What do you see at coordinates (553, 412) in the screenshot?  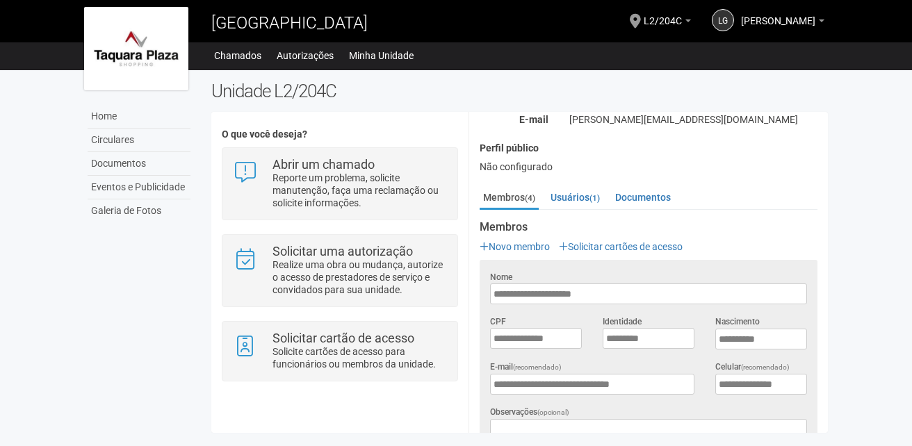 I see `span: (opcional)` at bounding box center [553, 412].